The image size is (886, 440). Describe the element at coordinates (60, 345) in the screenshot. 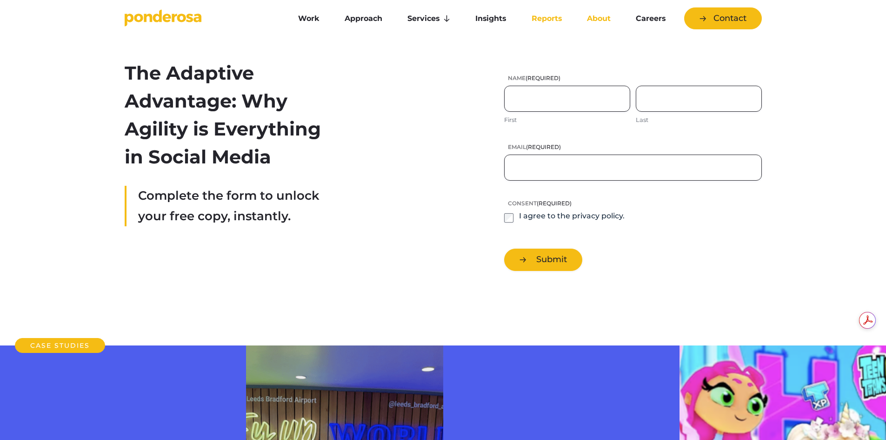

I see `h2: Case Studies` at that location.